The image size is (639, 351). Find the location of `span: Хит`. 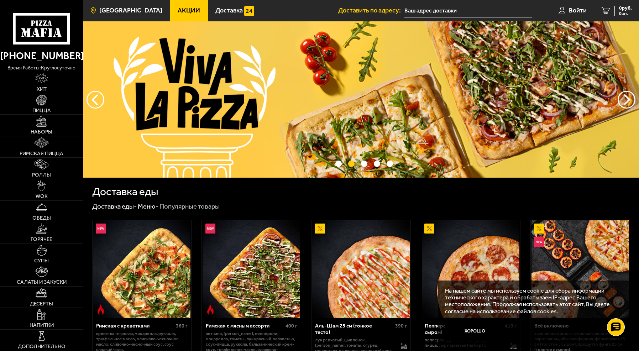

span: Хит is located at coordinates (42, 89).